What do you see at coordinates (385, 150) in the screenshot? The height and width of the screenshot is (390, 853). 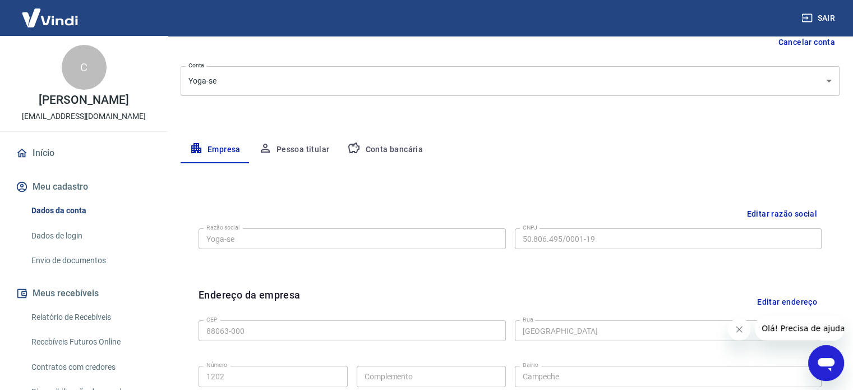 I see `button: Conta bancária` at bounding box center [385, 150].